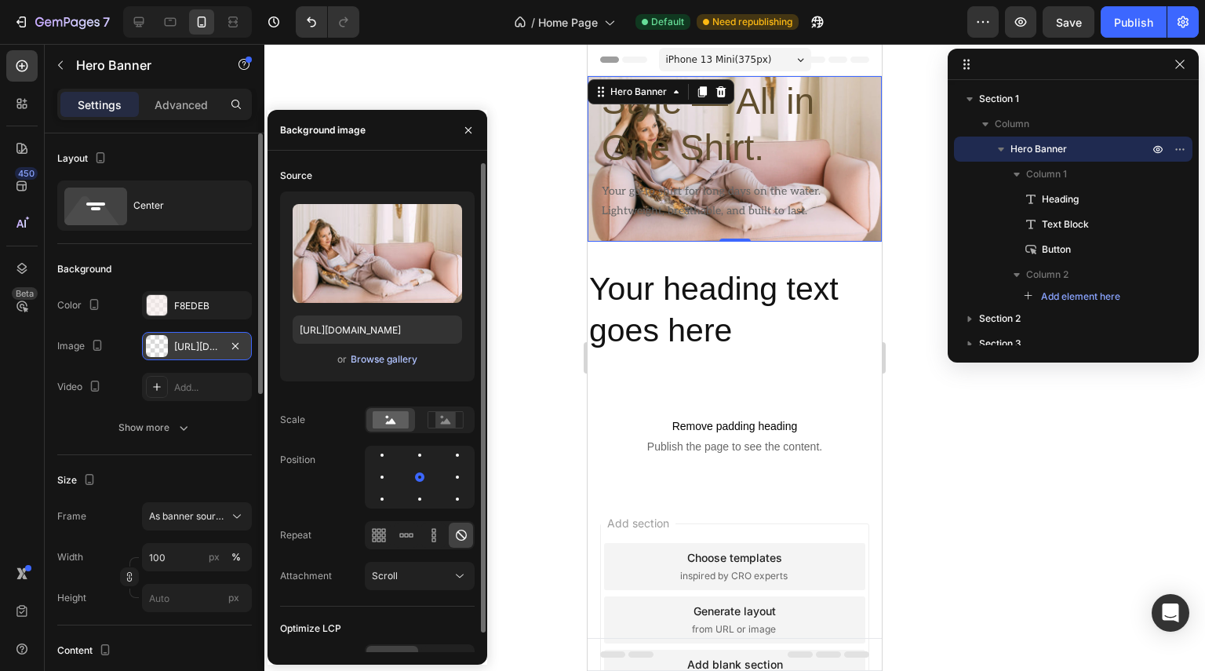 The width and height of the screenshot is (1205, 671). What do you see at coordinates (143, 65) in the screenshot?
I see `p: Hero Banner` at bounding box center [143, 65].